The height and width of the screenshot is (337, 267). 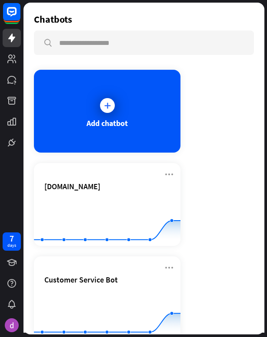 I want to click on div: 7, so click(x=12, y=238).